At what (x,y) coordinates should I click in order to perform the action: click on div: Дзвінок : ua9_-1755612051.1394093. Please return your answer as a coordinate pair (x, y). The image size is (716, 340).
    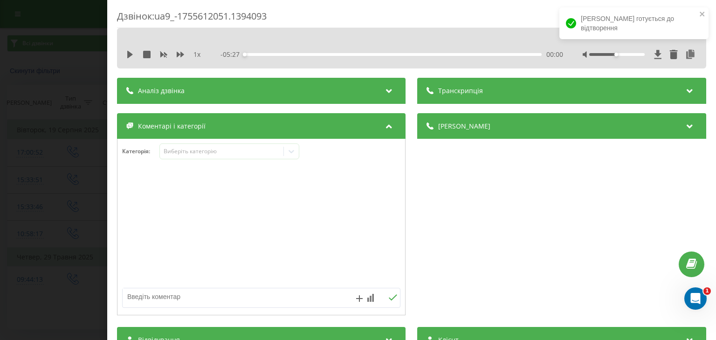
    Looking at the image, I should click on (411, 19).